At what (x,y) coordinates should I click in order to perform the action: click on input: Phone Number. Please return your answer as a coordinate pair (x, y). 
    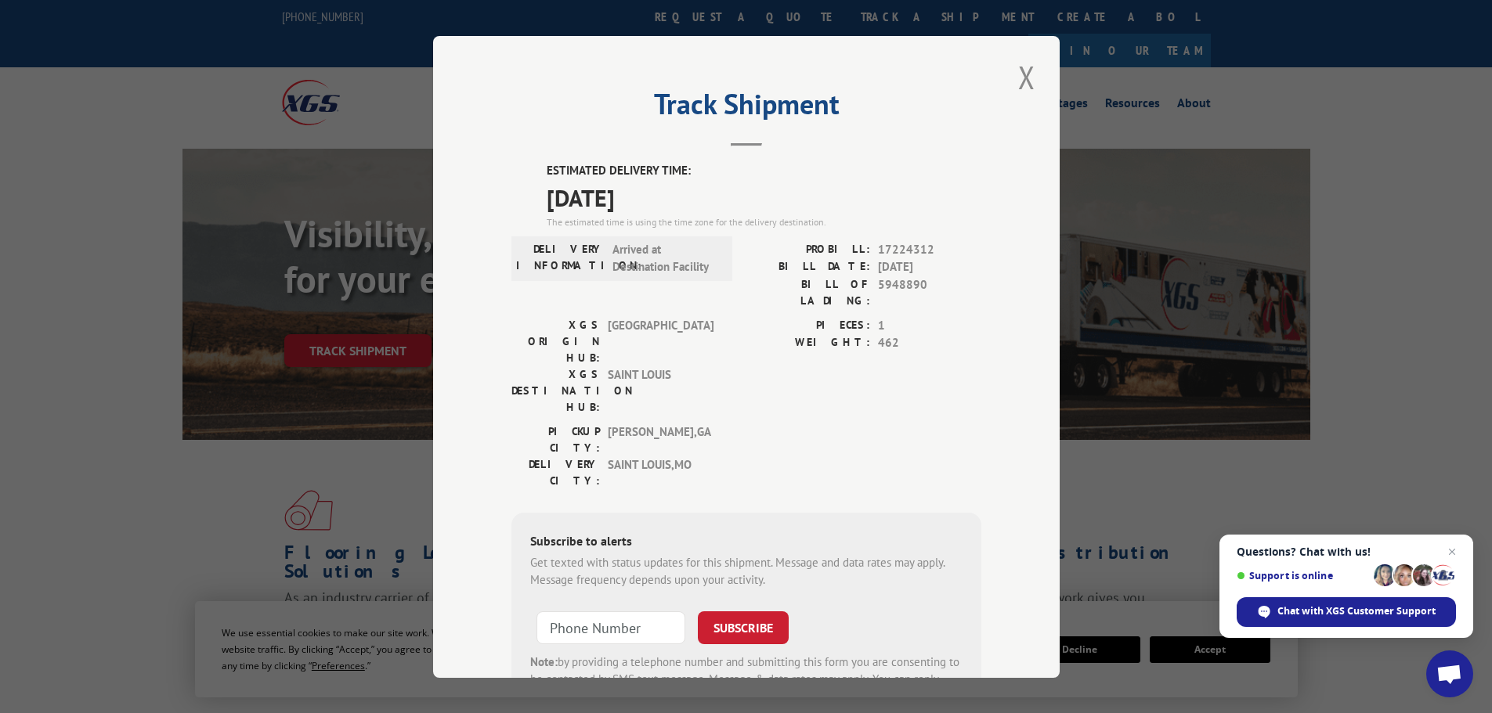
    Looking at the image, I should click on (611, 627).